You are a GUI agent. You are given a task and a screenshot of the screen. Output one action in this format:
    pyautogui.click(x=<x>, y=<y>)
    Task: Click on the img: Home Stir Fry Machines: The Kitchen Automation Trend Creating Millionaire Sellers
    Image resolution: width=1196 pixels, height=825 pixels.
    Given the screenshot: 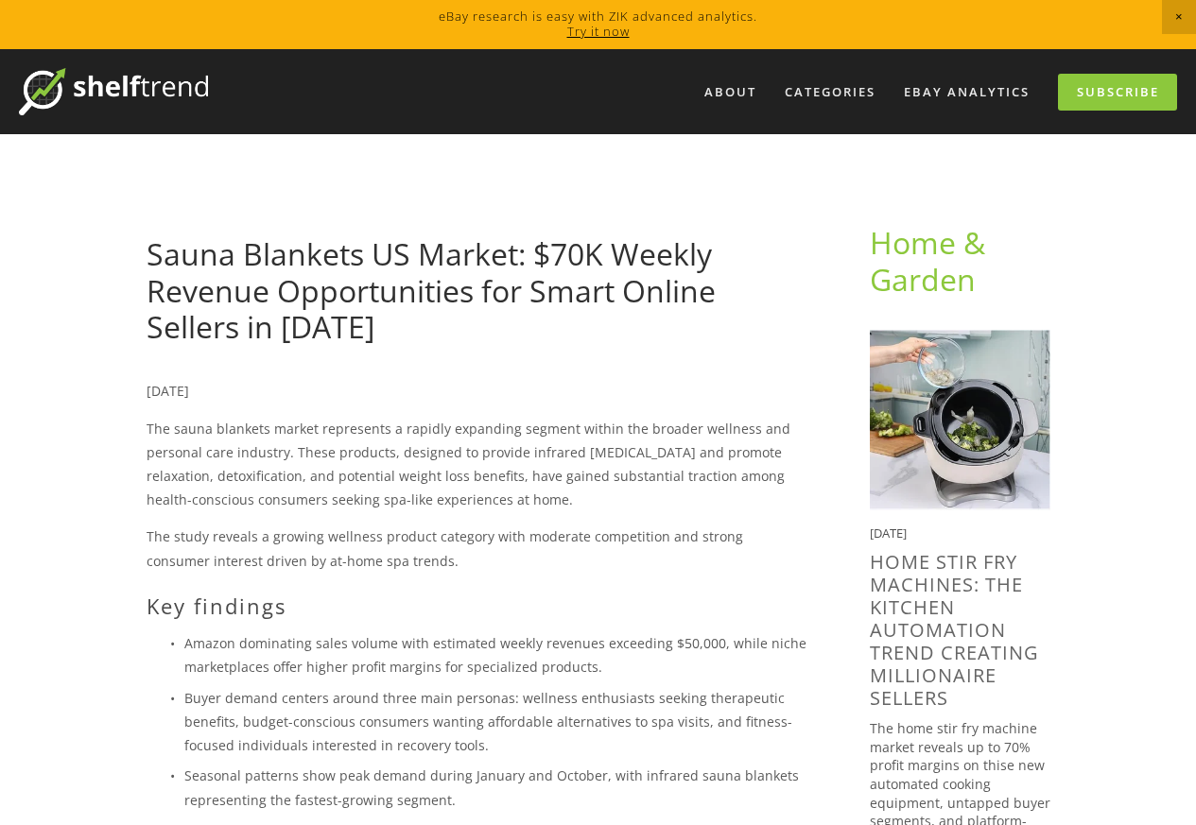 What is the action you would take?
    pyautogui.click(x=959, y=420)
    